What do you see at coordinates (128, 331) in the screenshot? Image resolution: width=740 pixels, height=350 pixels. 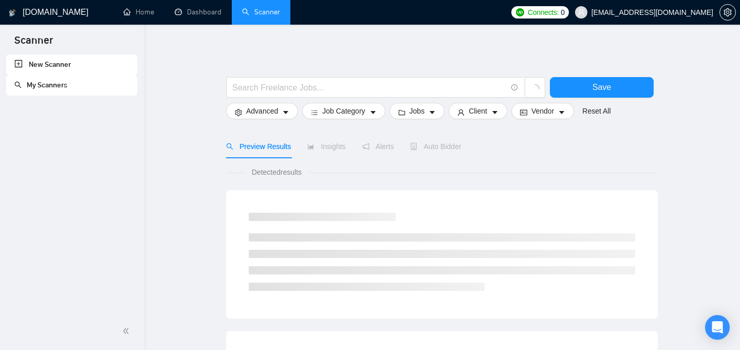 I see `span: double-left` at bounding box center [128, 331].